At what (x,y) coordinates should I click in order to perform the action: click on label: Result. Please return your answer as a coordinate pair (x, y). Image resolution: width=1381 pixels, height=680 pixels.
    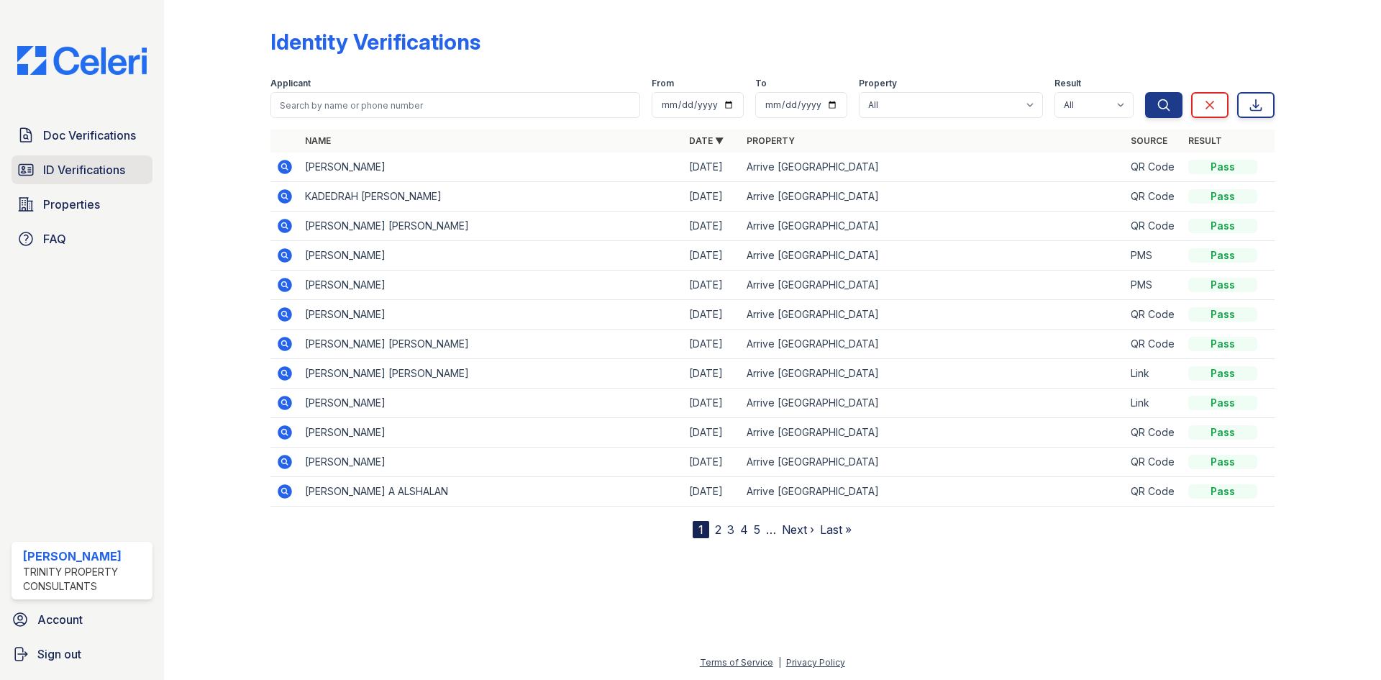
    Looking at the image, I should click on (1068, 83).